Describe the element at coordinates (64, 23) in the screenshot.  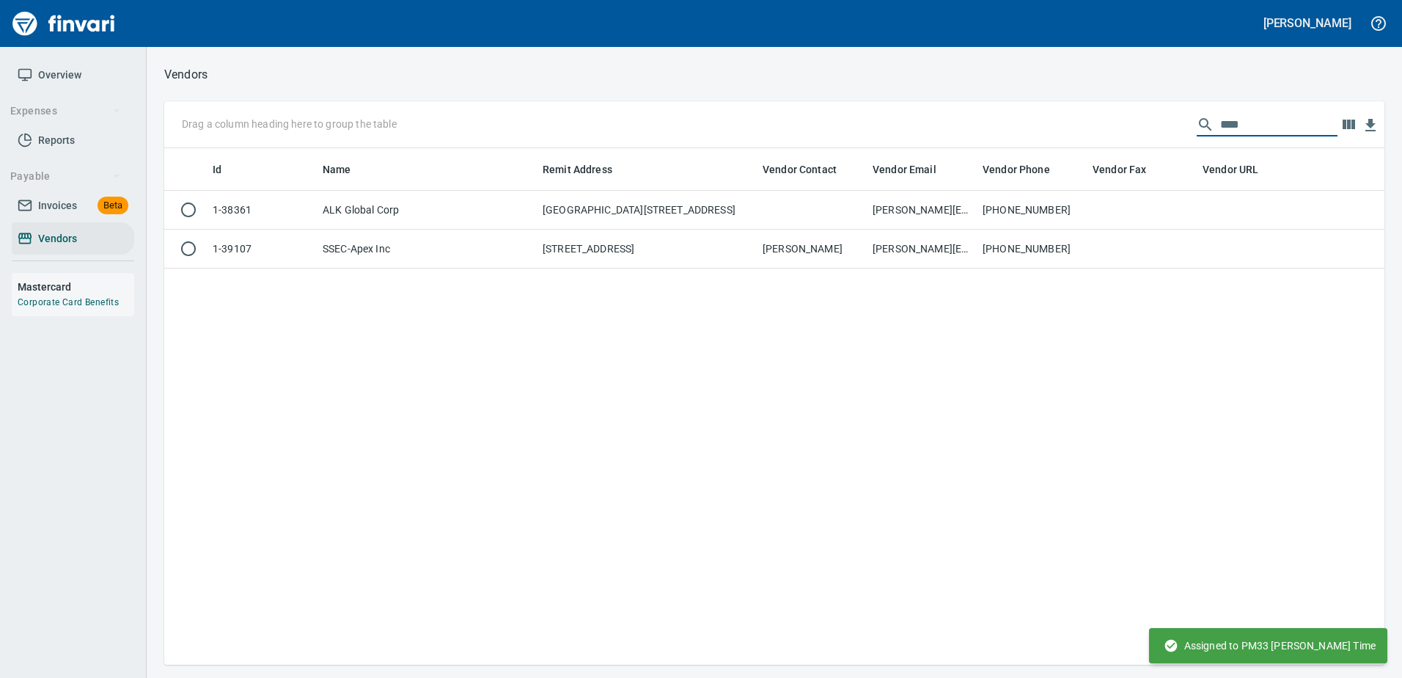
I see `a: Finvari` at that location.